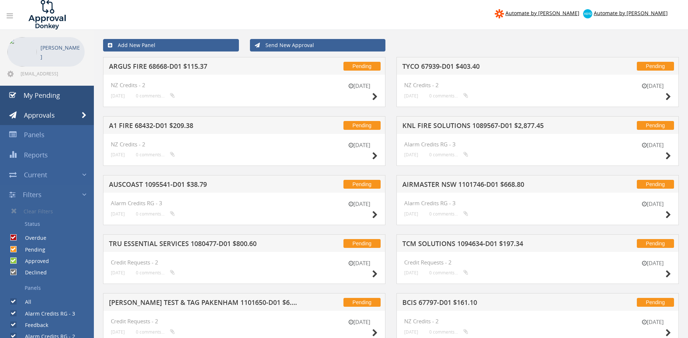 The width and height of the screenshot is (688, 338). Describe the element at coordinates (35, 175) in the screenshot. I see `span: Current` at that location.